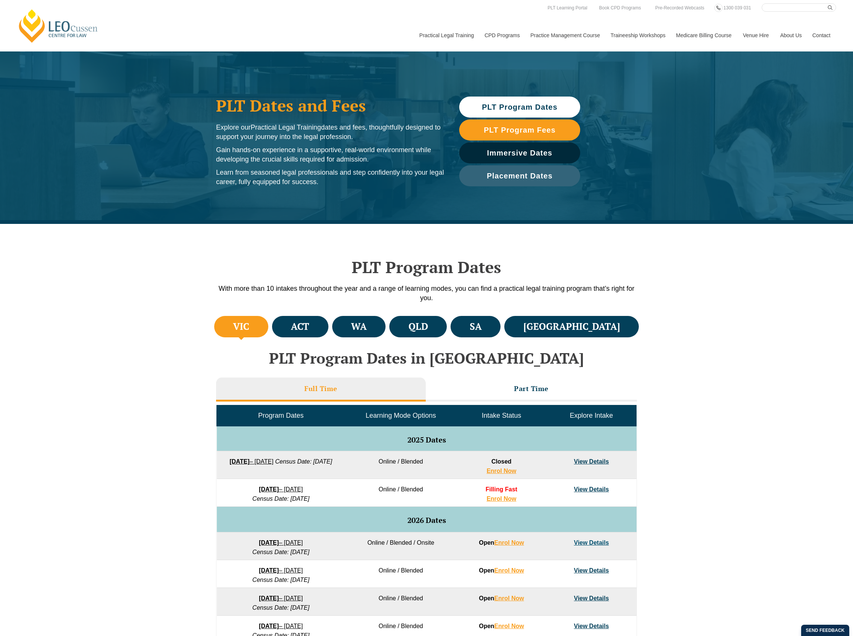 This screenshot has width=853, height=636. What do you see at coordinates (300, 327) in the screenshot?
I see `h4: ACT` at bounding box center [300, 327].